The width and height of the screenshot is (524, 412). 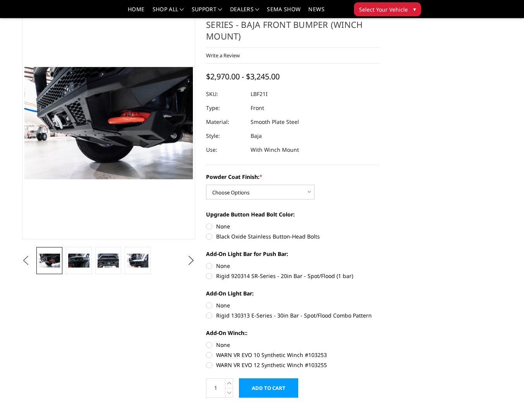 What do you see at coordinates (293, 315) in the screenshot?
I see `label: Rigid 130313 E-Series - 30in Bar - Spot/Flood Combo Pattern` at bounding box center [293, 315].